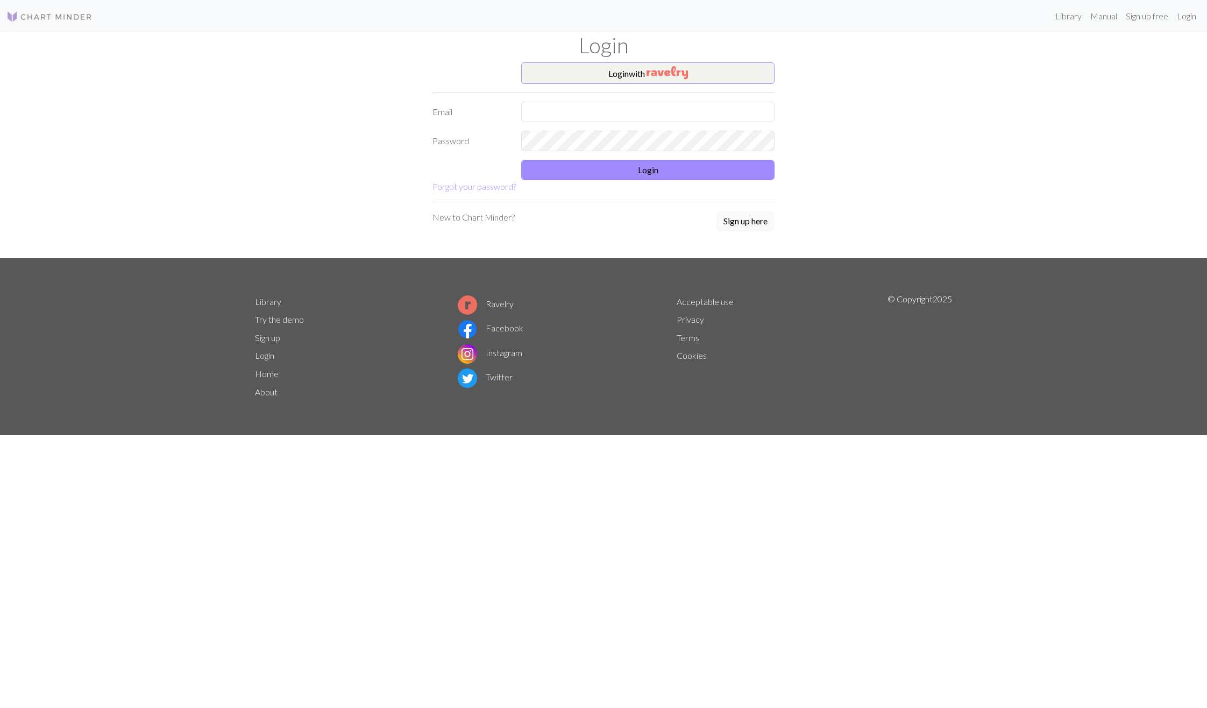 This screenshot has width=1207, height=708. Describe the element at coordinates (1147, 16) in the screenshot. I see `a: Sign up free` at that location.